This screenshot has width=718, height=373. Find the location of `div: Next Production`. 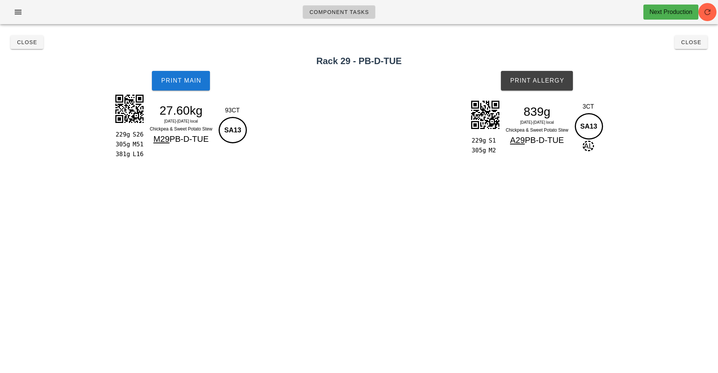

div: Next Production is located at coordinates (671, 12).